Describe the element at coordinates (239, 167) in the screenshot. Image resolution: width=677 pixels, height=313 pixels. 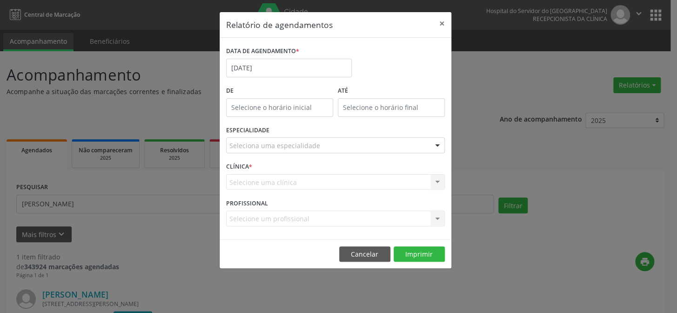
I see `label: CLÍNICA` at that location.